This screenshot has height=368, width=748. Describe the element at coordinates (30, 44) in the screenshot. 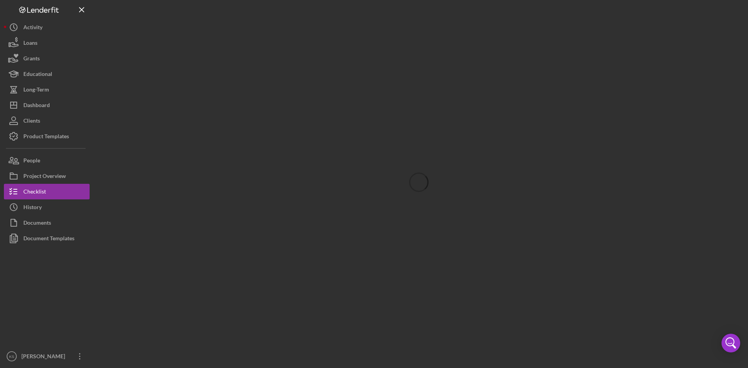

I see `div: Loans` at that location.